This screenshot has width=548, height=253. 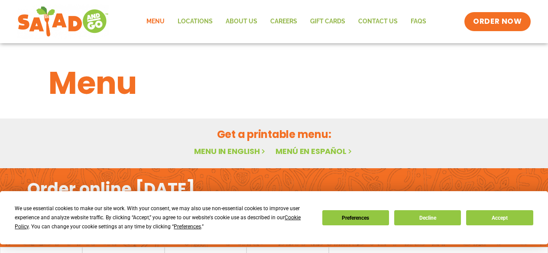 I want to click on img: new-SAG-logo-768×292, so click(x=63, y=22).